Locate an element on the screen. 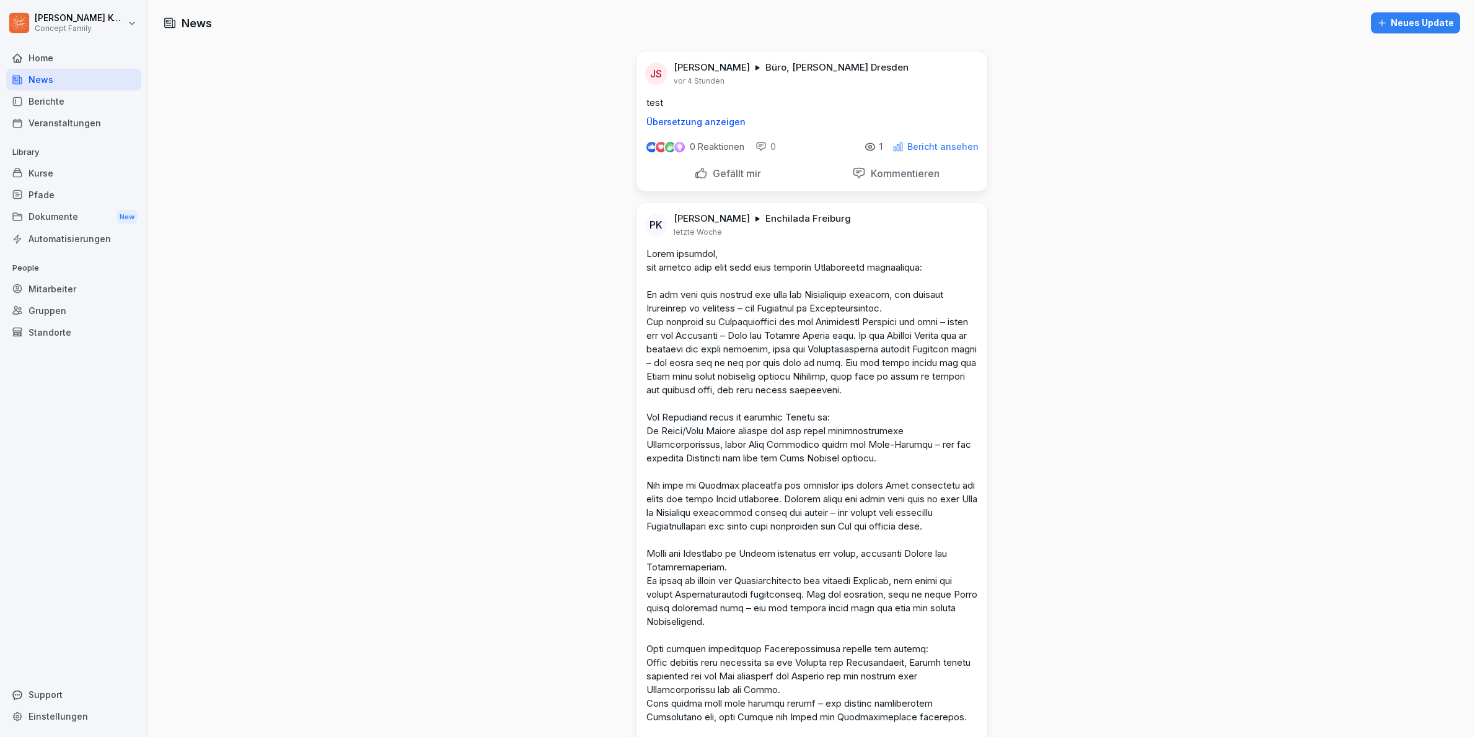  img: love is located at coordinates (661, 147).